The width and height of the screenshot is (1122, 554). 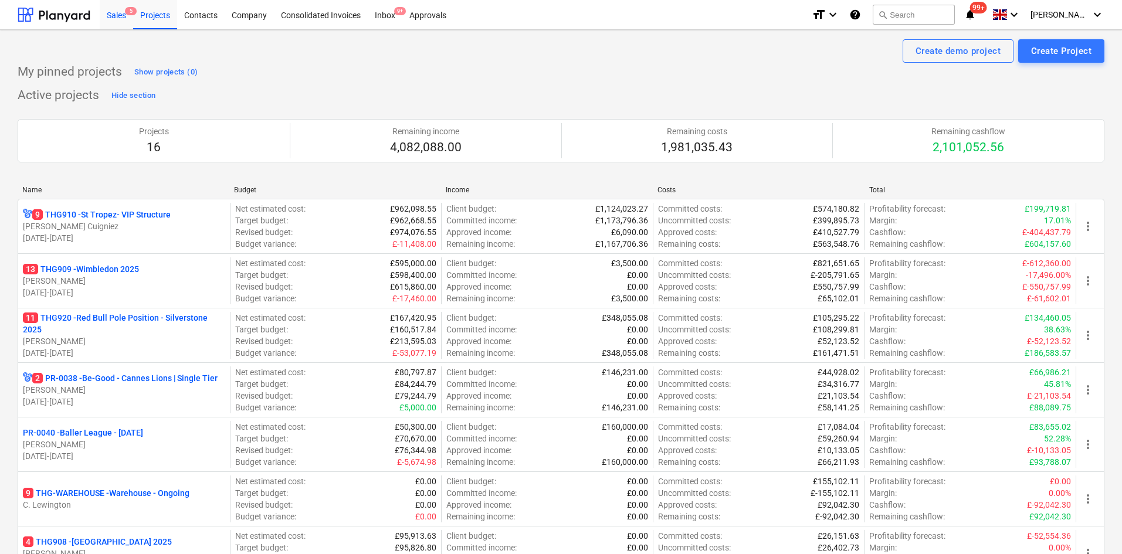 I want to click on span: 2, so click(x=38, y=378).